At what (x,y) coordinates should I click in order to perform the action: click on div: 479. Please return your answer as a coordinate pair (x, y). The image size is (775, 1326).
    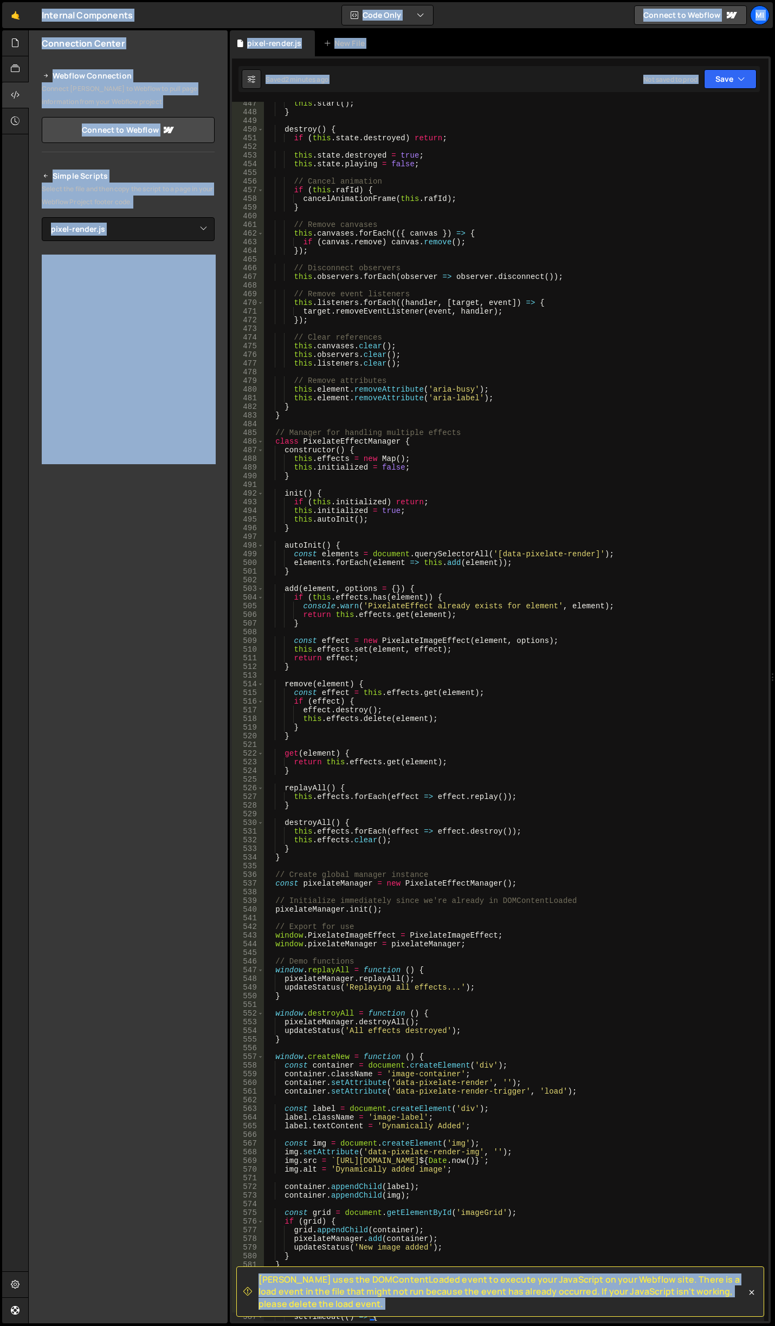
    Looking at the image, I should click on (248, 381).